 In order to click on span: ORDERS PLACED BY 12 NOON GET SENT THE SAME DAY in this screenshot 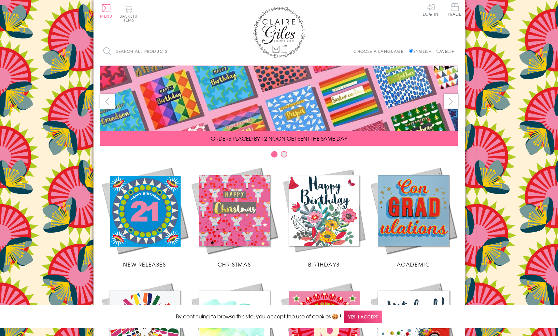, I will do `click(279, 138)`.